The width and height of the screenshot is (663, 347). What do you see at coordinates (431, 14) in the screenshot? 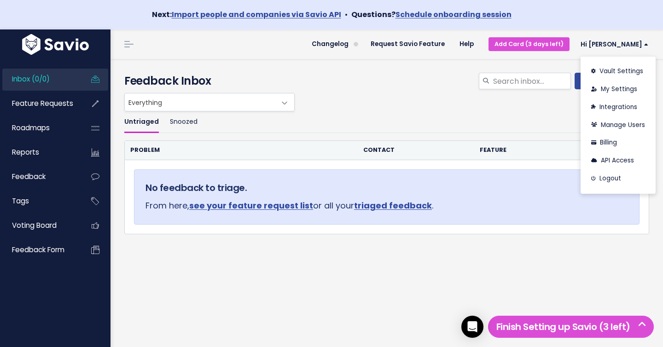
I see `strong: Questions?` at bounding box center [431, 14].